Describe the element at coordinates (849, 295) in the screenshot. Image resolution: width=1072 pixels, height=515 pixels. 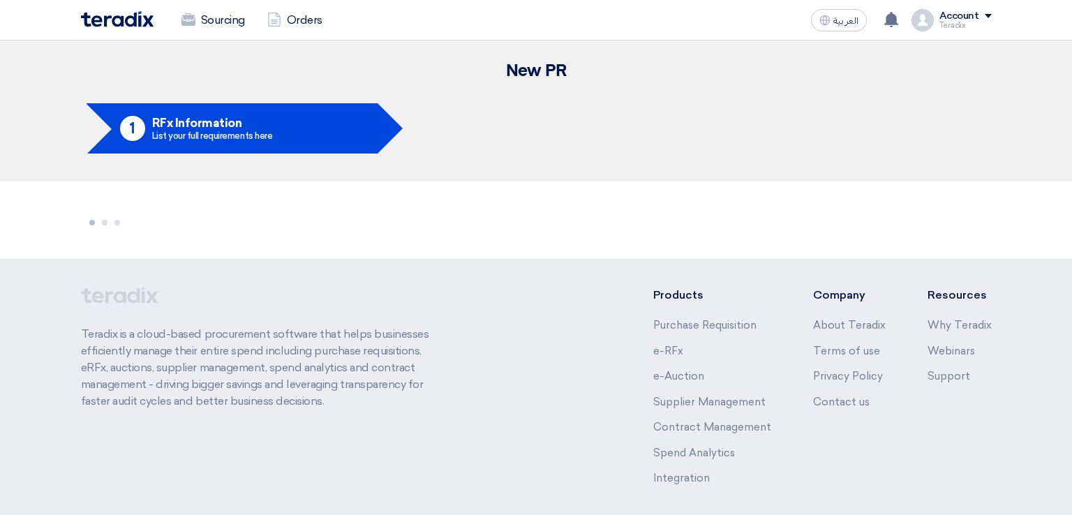
I see `li: Company` at that location.